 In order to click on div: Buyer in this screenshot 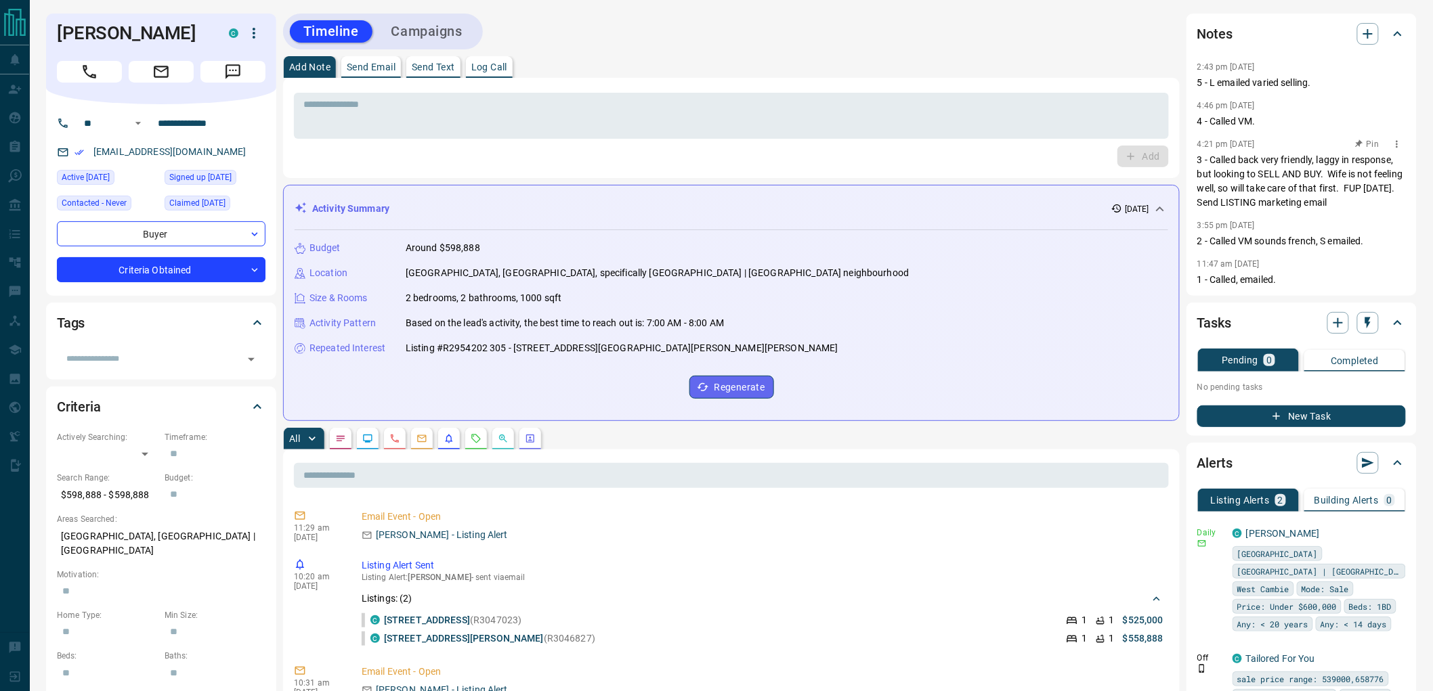, I will do `click(161, 234)`.